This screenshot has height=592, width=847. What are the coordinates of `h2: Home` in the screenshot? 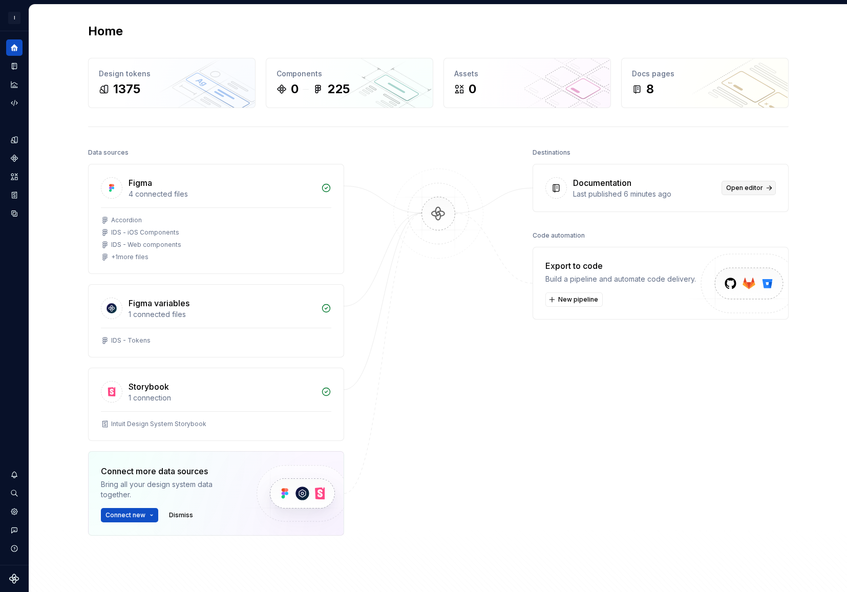 It's located at (105, 31).